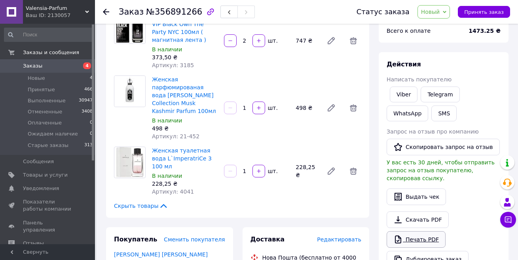 The height and width of the screenshot is (260, 518). What do you see at coordinates (51, 53) in the screenshot?
I see `span: Заказы и сообщения` at bounding box center [51, 53].